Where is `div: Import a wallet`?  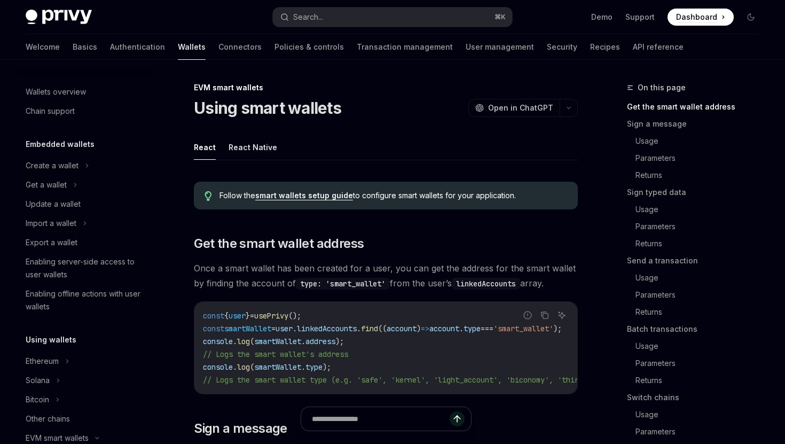 div: Import a wallet is located at coordinates (51, 223).